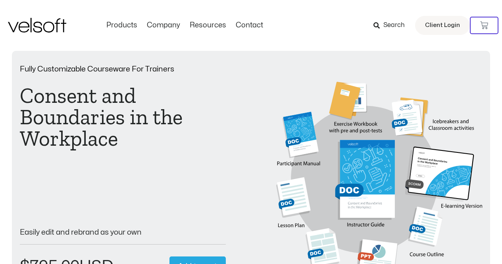 This screenshot has height=264, width=502. I want to click on a: CompanyMenu Toggle, so click(163, 25).